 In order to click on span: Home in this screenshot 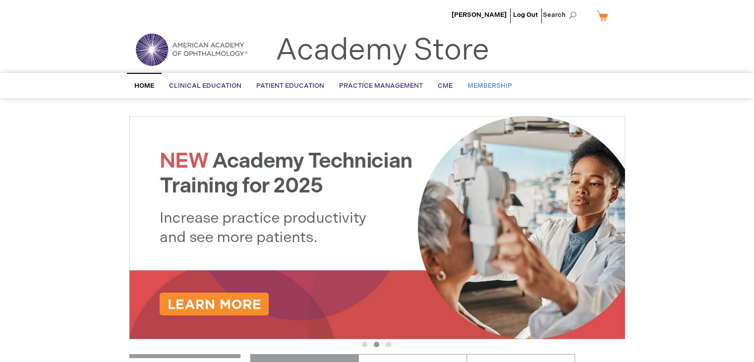, I will do `click(144, 86)`.